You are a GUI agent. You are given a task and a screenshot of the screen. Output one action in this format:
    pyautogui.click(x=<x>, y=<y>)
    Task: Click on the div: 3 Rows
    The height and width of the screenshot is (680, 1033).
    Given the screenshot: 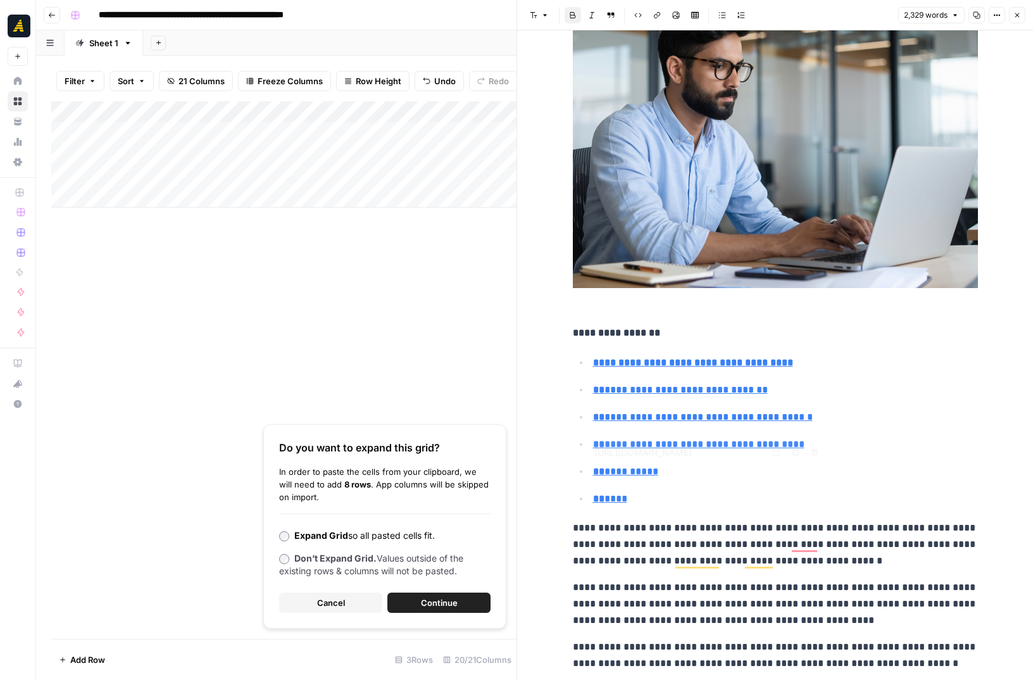 What is the action you would take?
    pyautogui.click(x=414, y=659)
    